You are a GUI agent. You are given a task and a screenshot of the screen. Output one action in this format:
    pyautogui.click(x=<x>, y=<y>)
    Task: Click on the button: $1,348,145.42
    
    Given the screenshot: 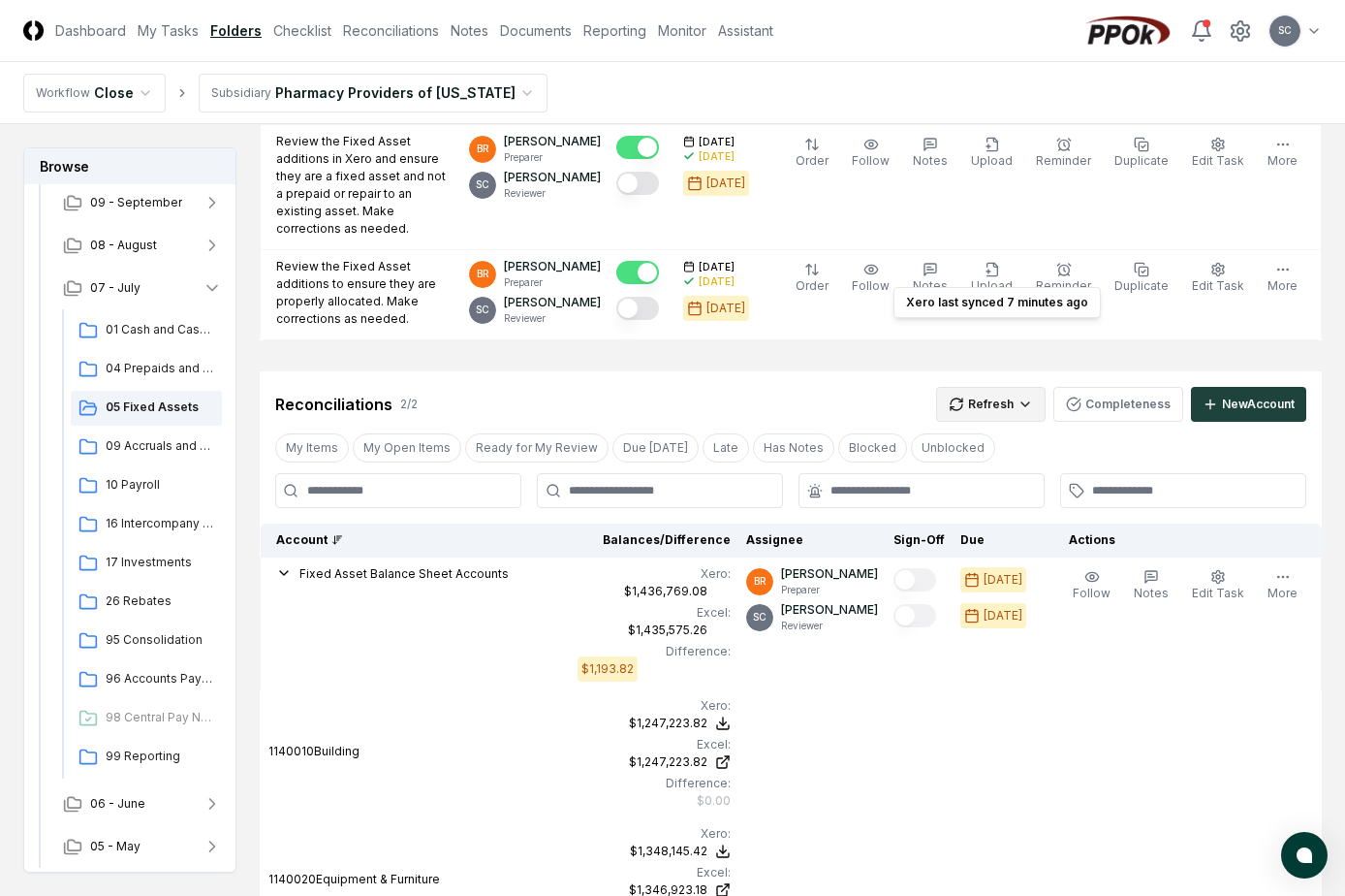 What is the action you would take?
    pyautogui.click(x=680, y=851)
    